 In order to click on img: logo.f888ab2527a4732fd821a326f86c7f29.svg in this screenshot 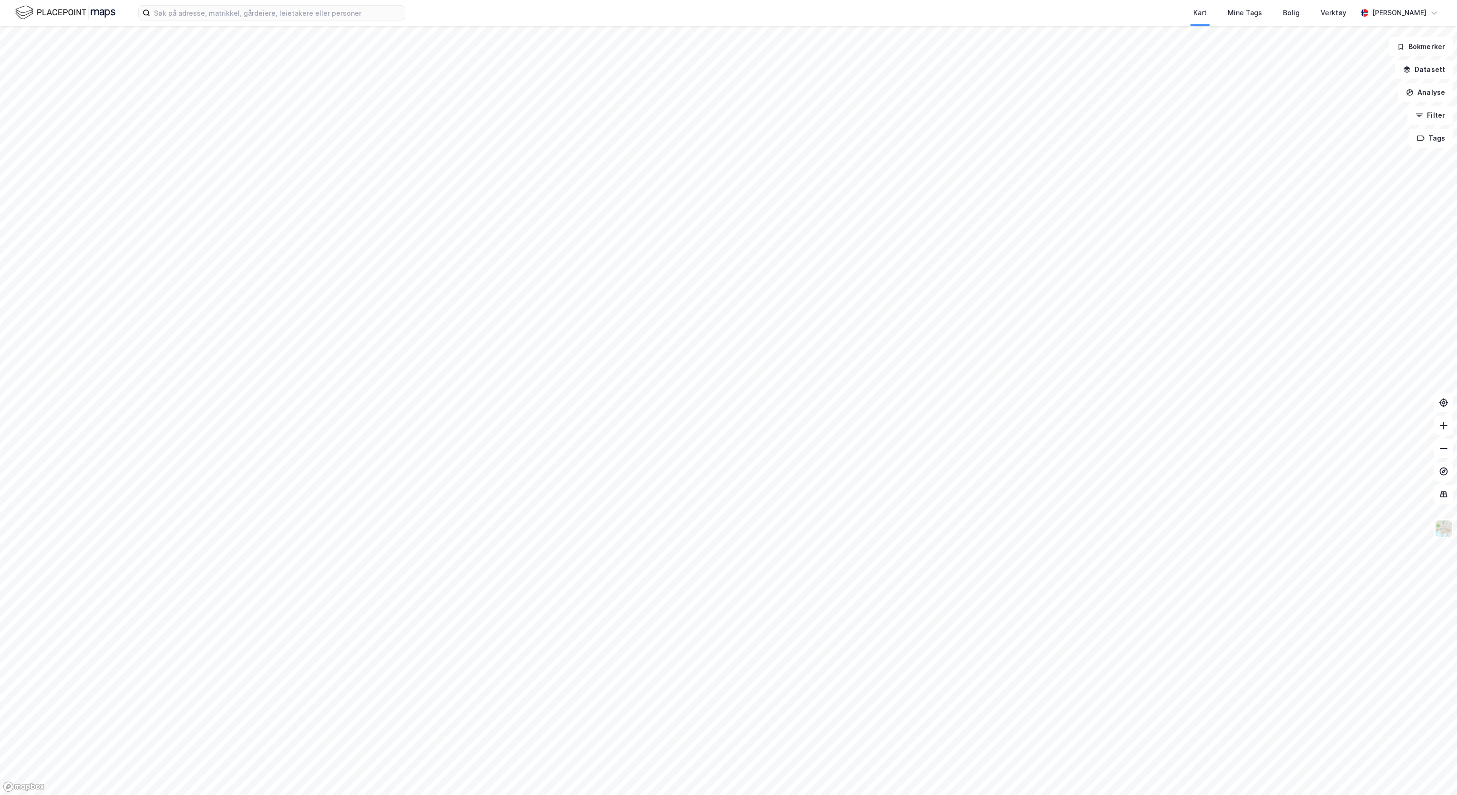, I will do `click(65, 12)`.